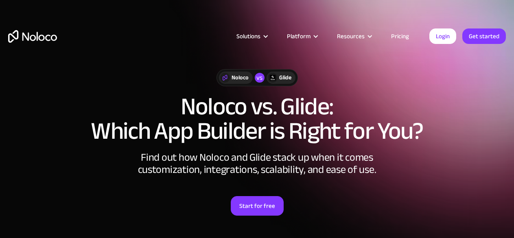 The height and width of the screenshot is (238, 514). What do you see at coordinates (33, 36) in the screenshot?
I see `a: home` at bounding box center [33, 36].